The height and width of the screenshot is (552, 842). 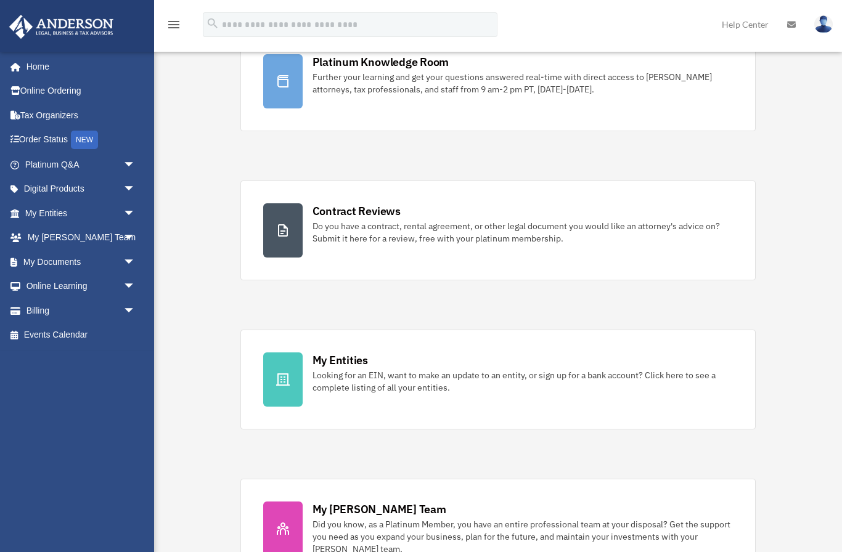 What do you see at coordinates (81, 311) in the screenshot?
I see `a: Billingarrow_drop_down` at bounding box center [81, 311].